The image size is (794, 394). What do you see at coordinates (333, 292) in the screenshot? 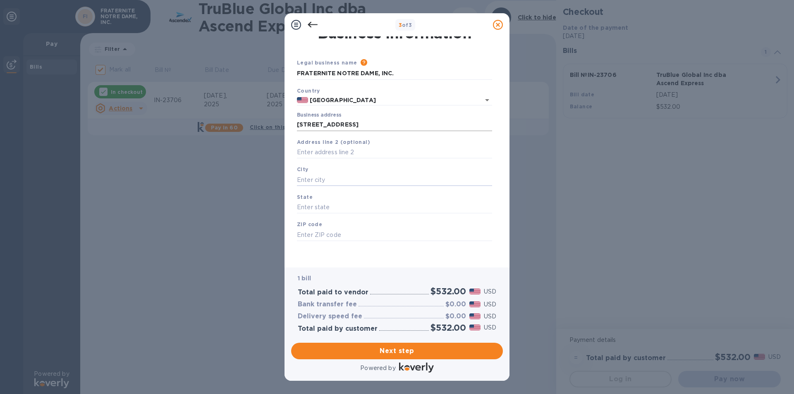
I see `h3: Total paid to vendor` at bounding box center [333, 292].